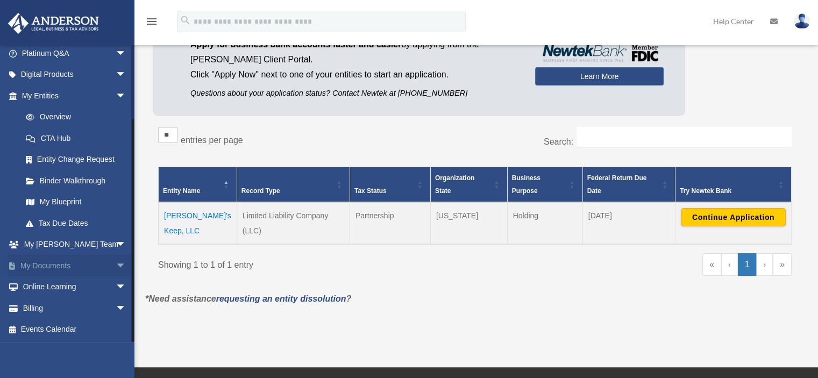 Image resolution: width=818 pixels, height=378 pixels. Describe the element at coordinates (261, 191) in the screenshot. I see `span: Record Type` at that location.